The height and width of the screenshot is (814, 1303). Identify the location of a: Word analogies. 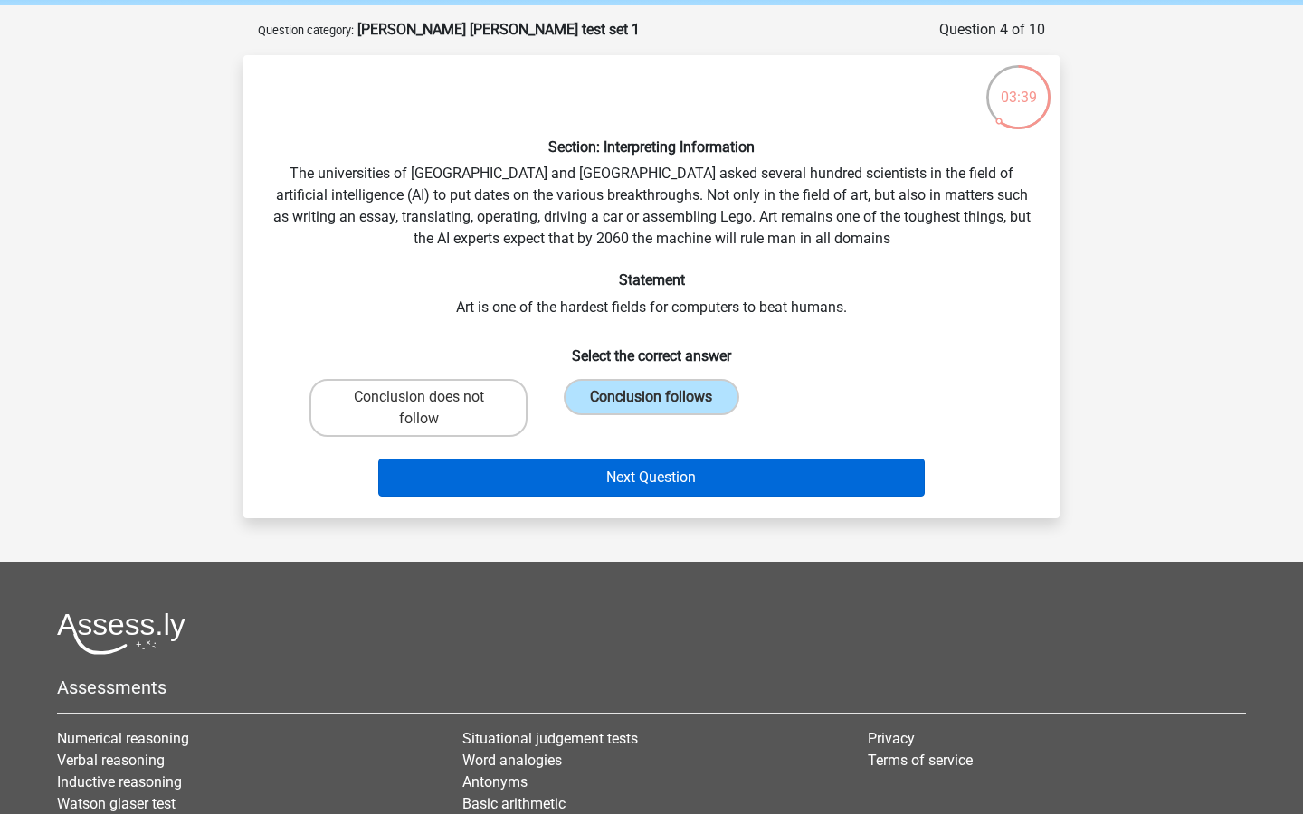
(512, 760).